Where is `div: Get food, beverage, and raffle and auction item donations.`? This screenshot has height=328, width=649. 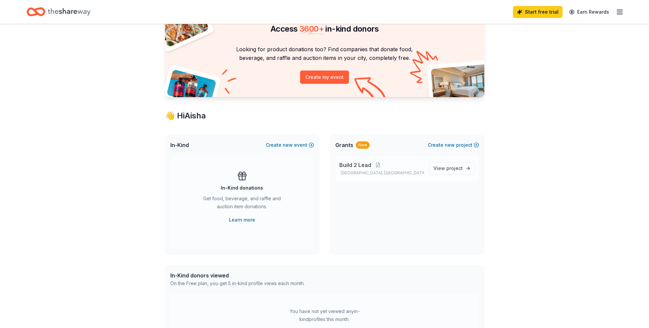
div: Get food, beverage, and raffle and auction item donations. is located at coordinates (242, 204).